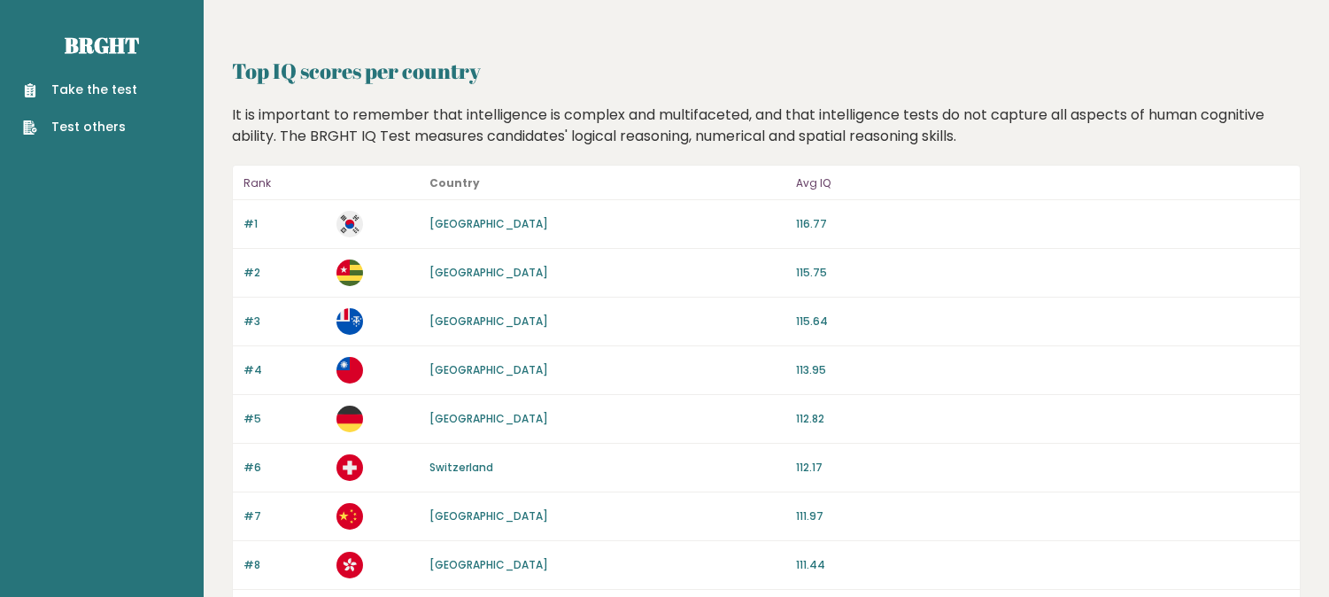  I want to click on p: 111.97, so click(1042, 516).